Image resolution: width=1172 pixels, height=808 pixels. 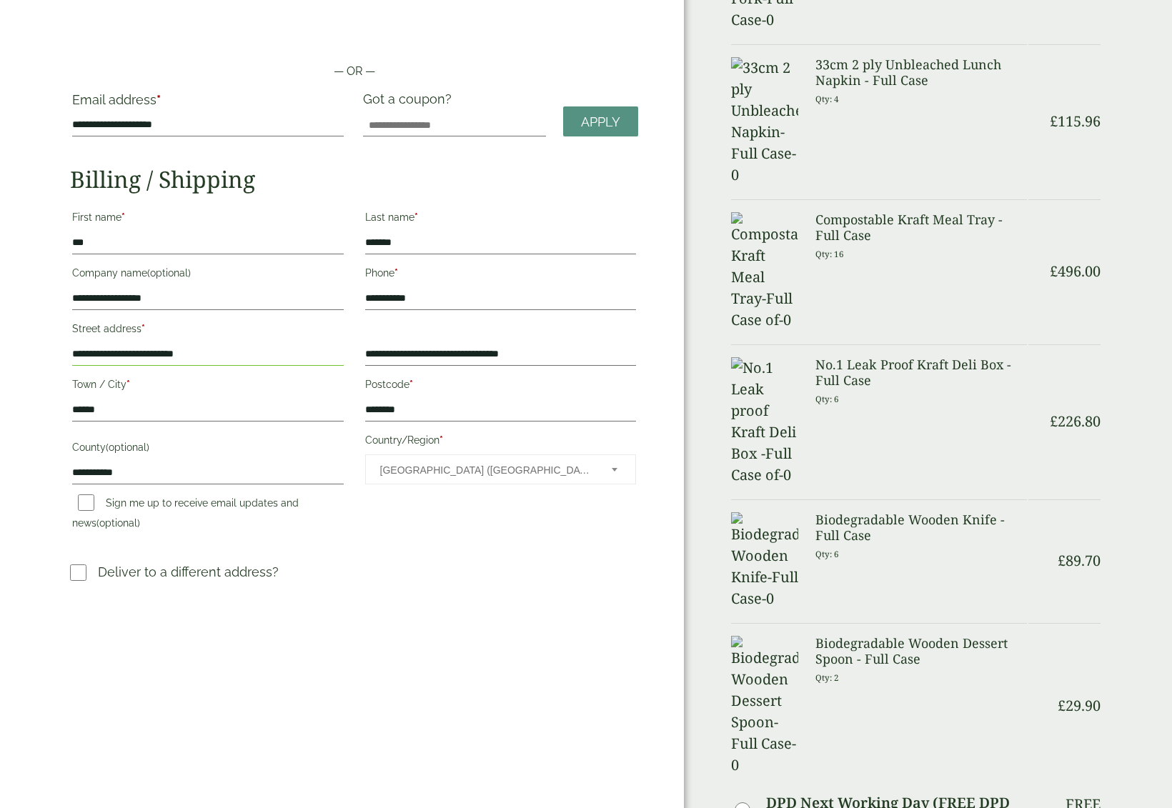 What do you see at coordinates (486, 470) in the screenshot?
I see `span: United Kingdom (UK)` at bounding box center [486, 470].